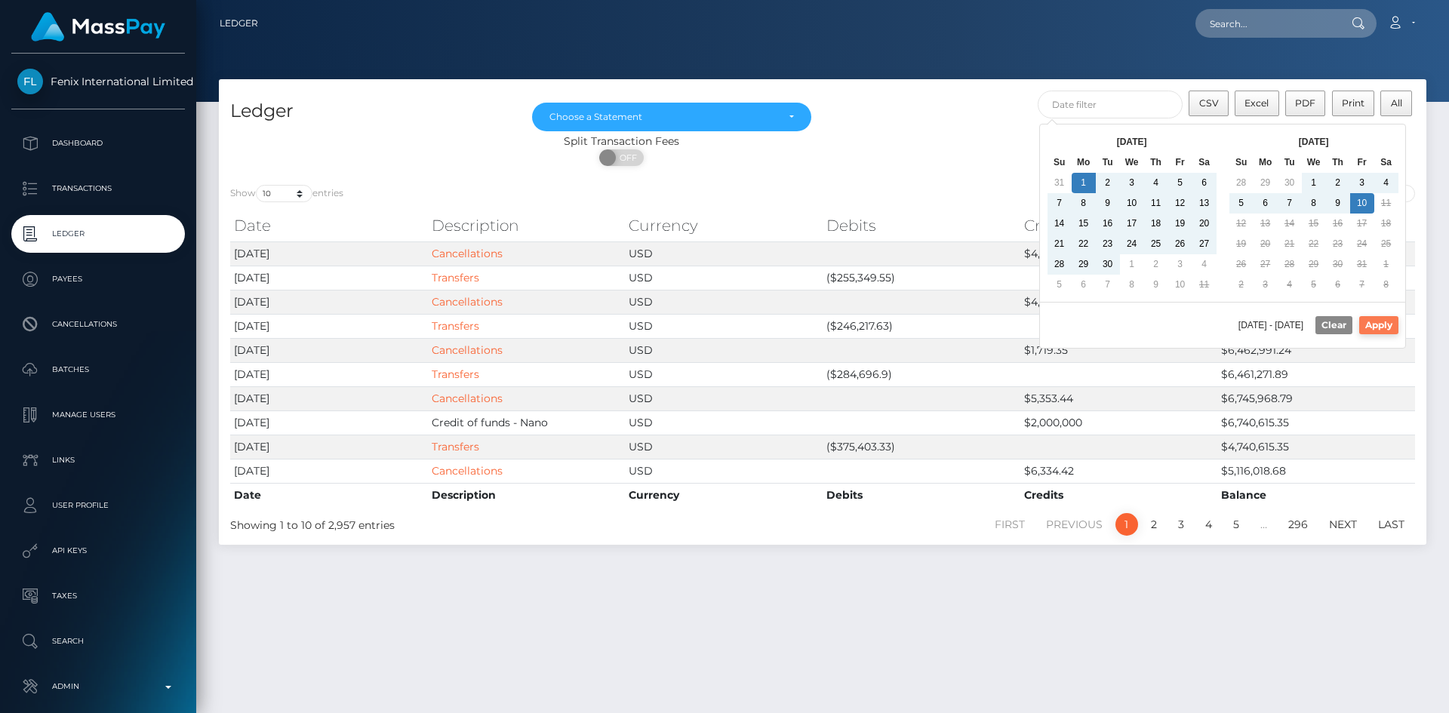 This screenshot has width=1449, height=713. What do you see at coordinates (98, 26) in the screenshot?
I see `img: MassPay Logo` at bounding box center [98, 26].